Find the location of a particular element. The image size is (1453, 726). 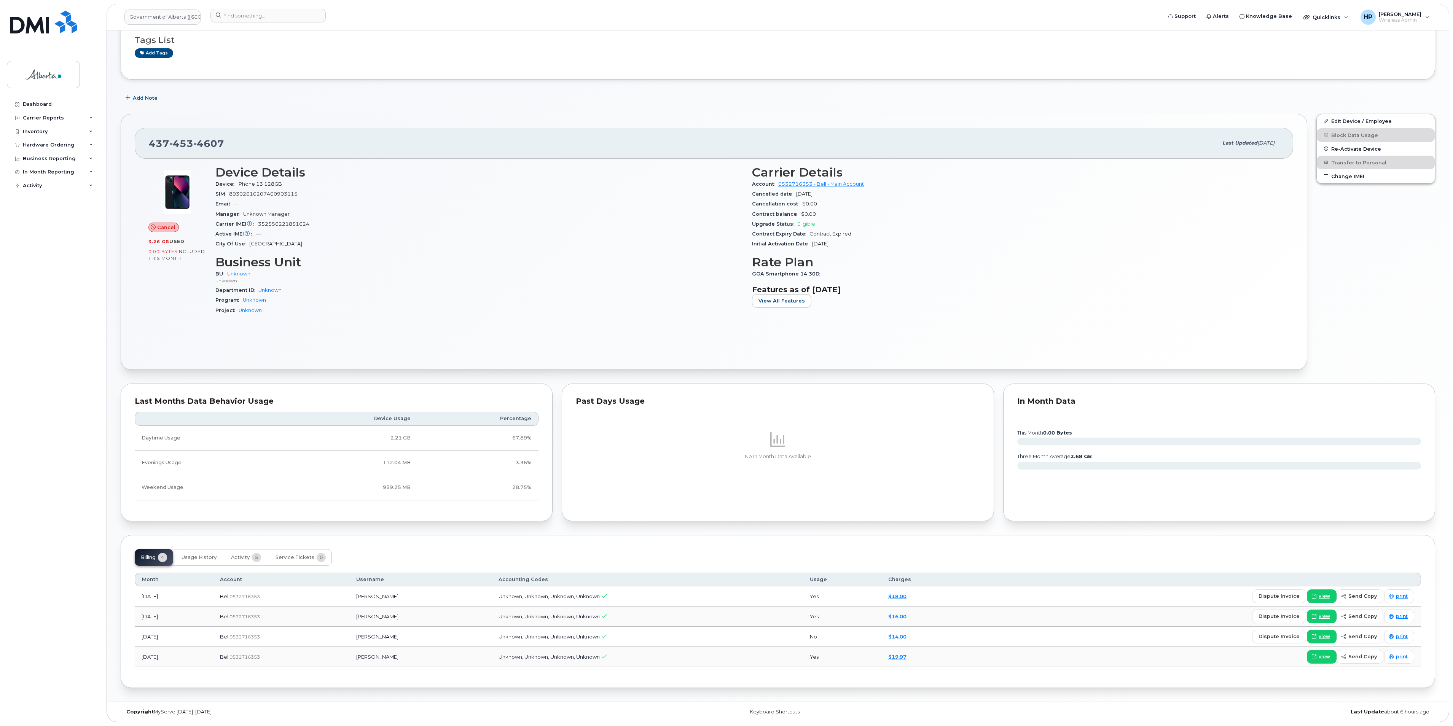

span: Last updated is located at coordinates (1240, 143).